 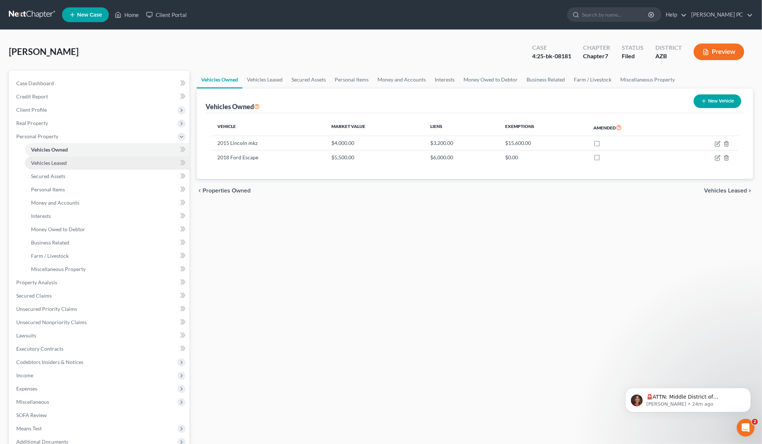 What do you see at coordinates (48, 176) in the screenshot?
I see `span: Secured Assets` at bounding box center [48, 176].